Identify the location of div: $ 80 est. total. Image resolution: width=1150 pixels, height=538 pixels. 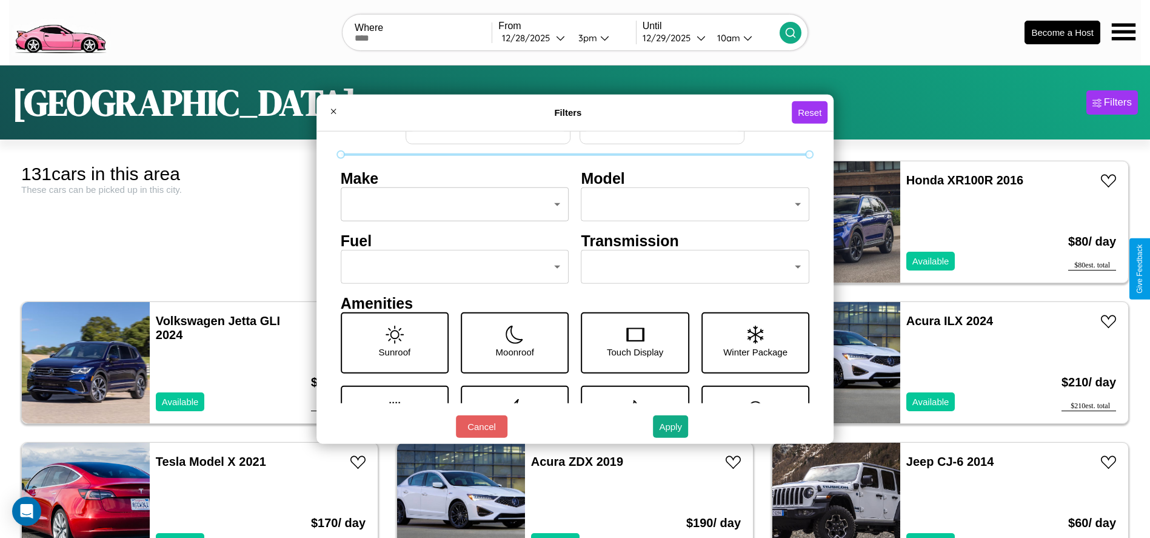
(1092, 265).